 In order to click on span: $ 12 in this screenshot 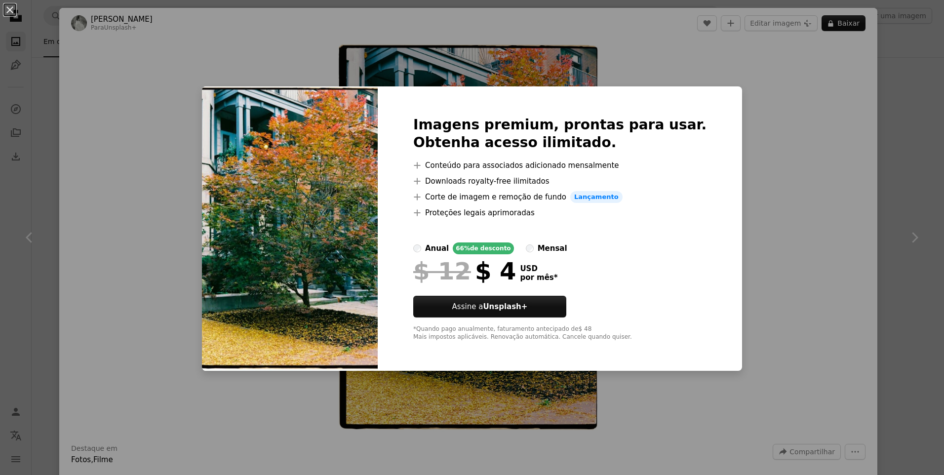, I will do `click(442, 271)`.